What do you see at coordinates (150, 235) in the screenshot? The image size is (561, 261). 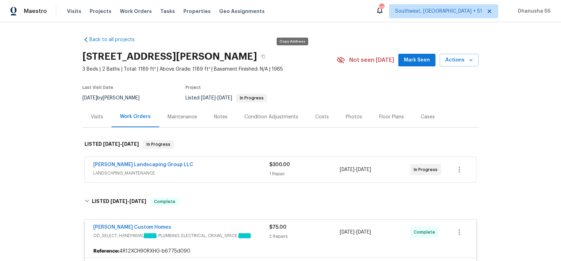 I see `em: ROOF` at bounding box center [150, 235].